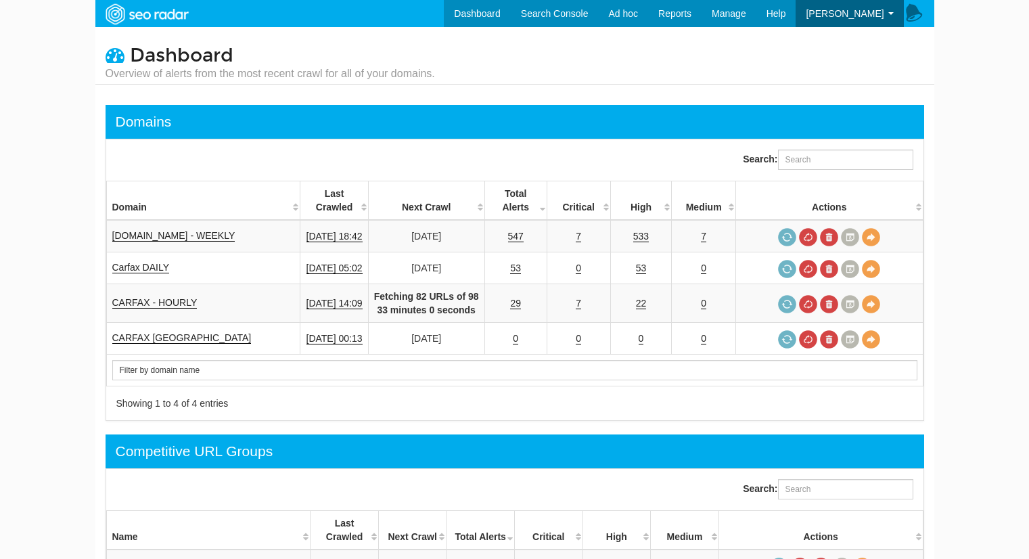  I want to click on input: Search, so click(515, 370).